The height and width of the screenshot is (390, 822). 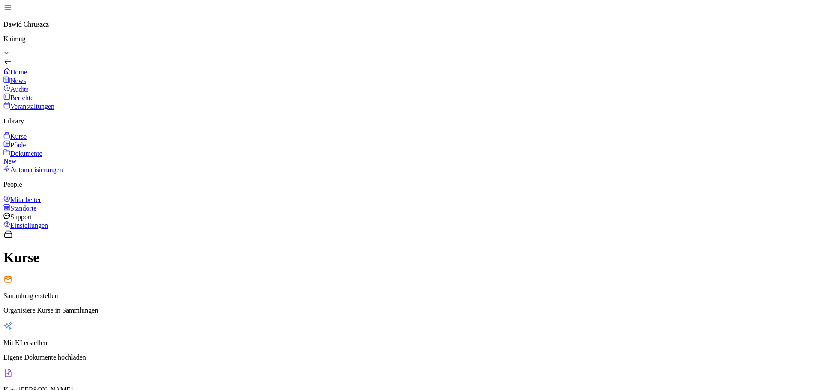 I want to click on p: Dawid Chruszcz, so click(x=411, y=24).